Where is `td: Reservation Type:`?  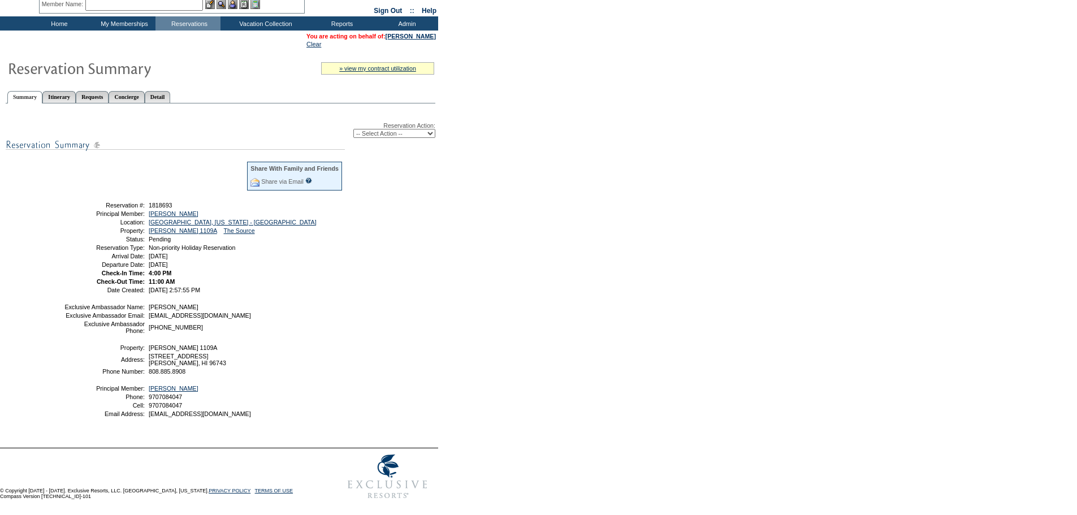
td: Reservation Type: is located at coordinates (104, 248).